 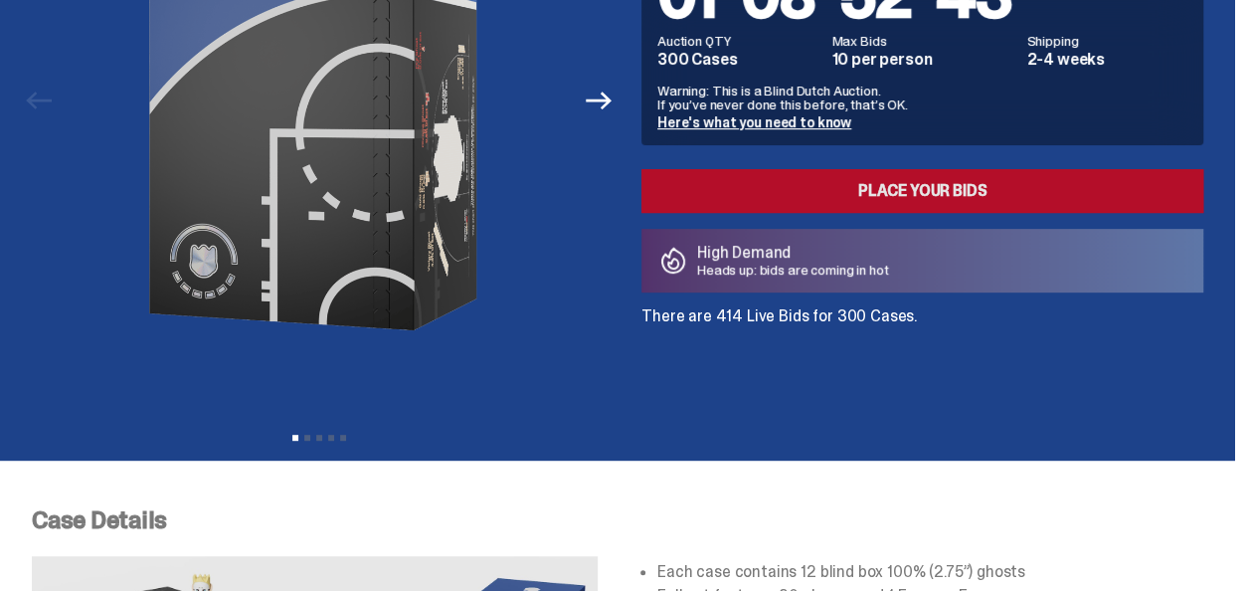 I want to click on p: There are 414 Live Bids for 300 Cases., so click(x=922, y=316).